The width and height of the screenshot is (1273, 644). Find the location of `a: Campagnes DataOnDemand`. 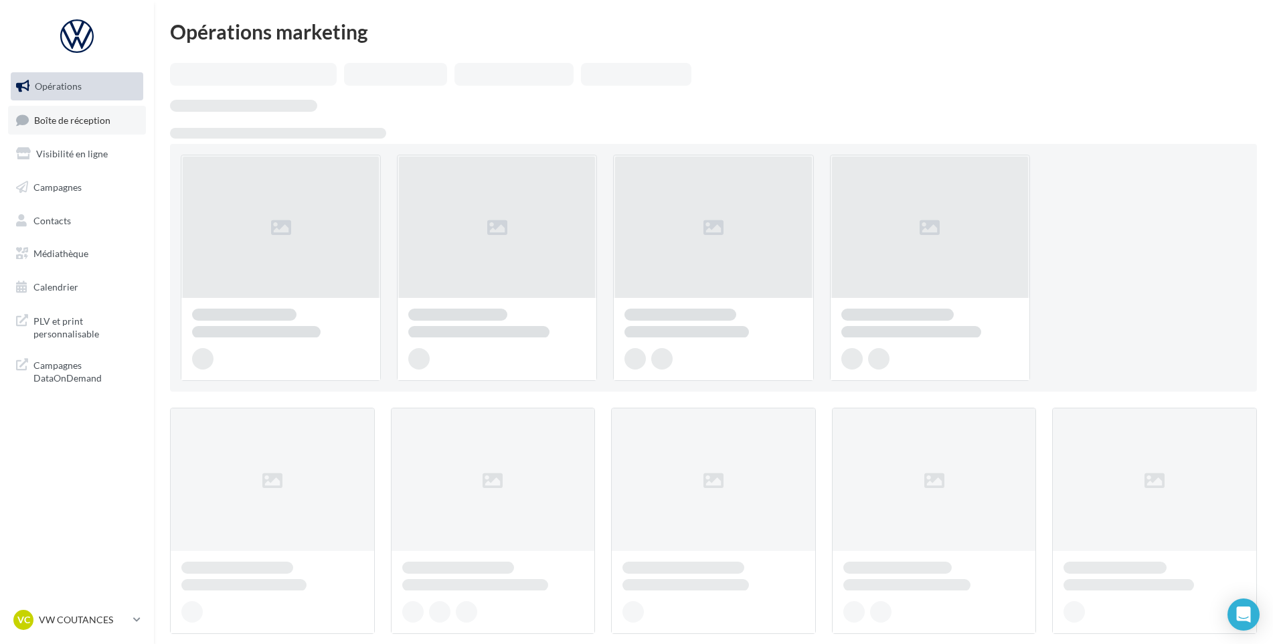

a: Campagnes DataOnDemand is located at coordinates (77, 370).